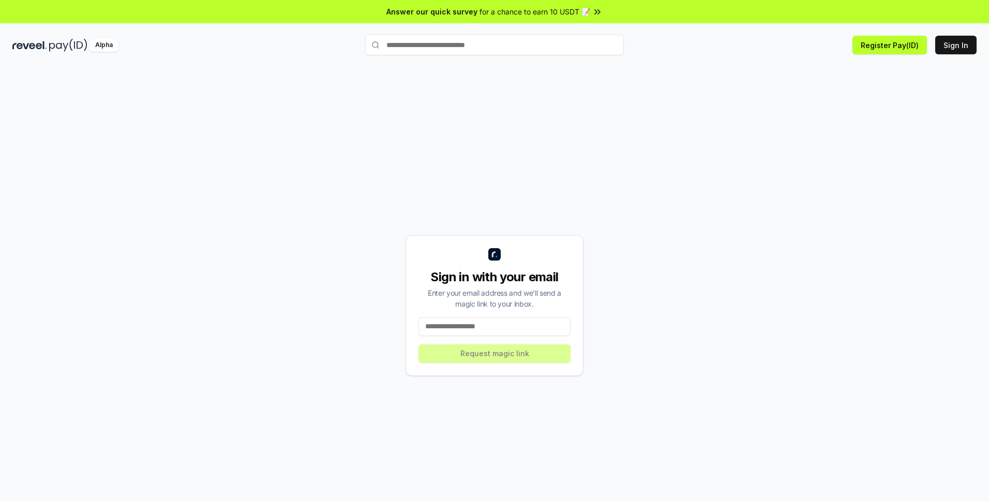 The width and height of the screenshot is (989, 502). I want to click on span: Answer our quick survey, so click(432, 11).